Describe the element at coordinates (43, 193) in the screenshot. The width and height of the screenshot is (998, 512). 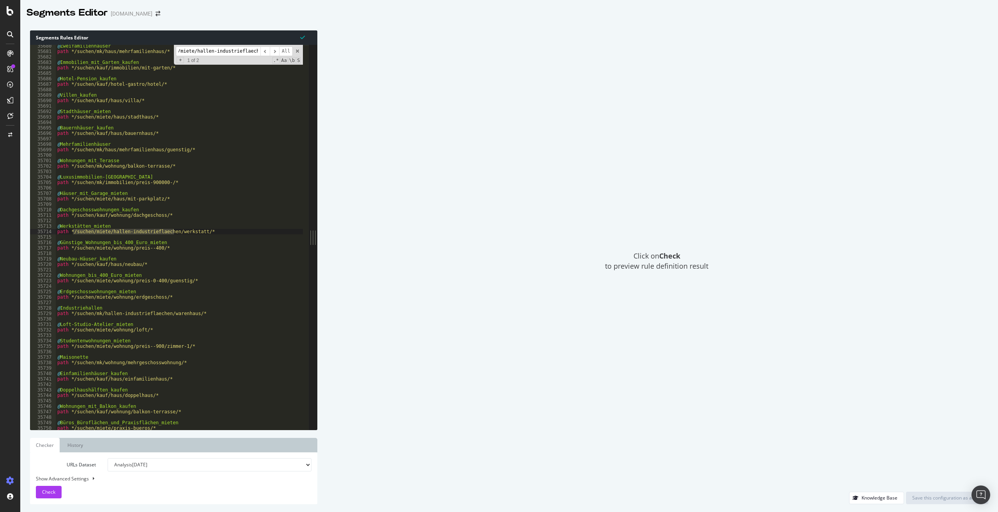
I see `div: 35707` at that location.